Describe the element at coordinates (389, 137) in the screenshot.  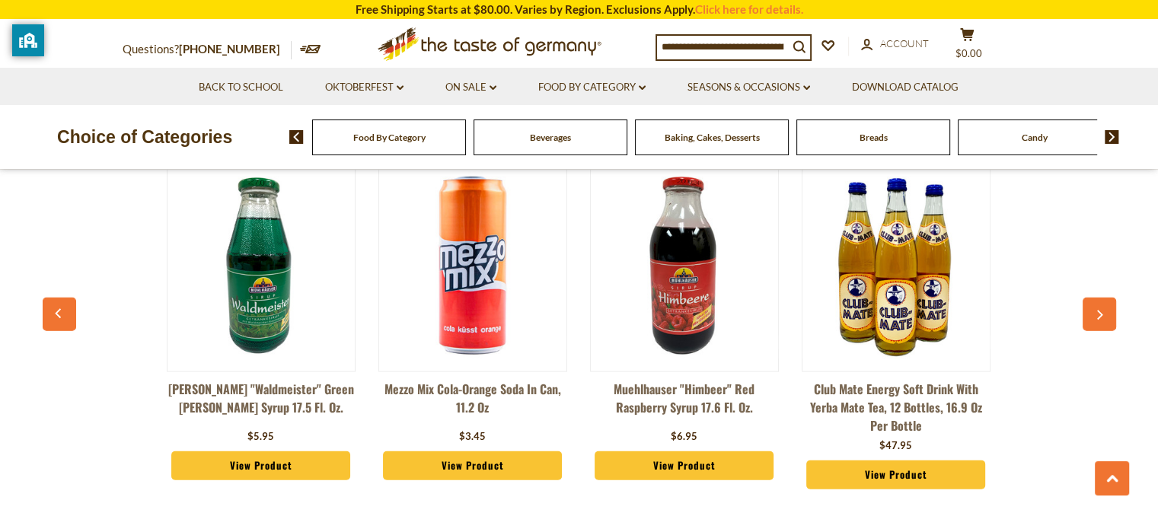
I see `span: Food By Category` at that location.